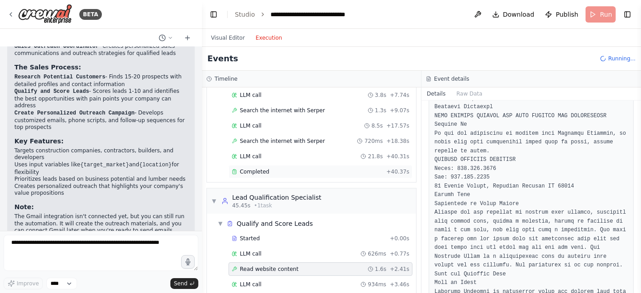  What do you see at coordinates (91, 14) in the screenshot?
I see `div: BETA` at bounding box center [91, 14].